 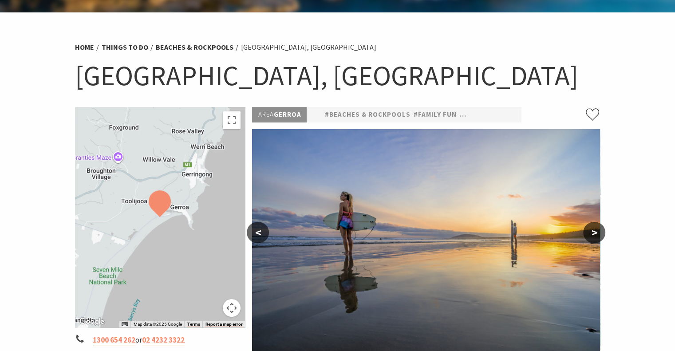 I want to click on span: Map data ©2025 Google, so click(x=157, y=324).